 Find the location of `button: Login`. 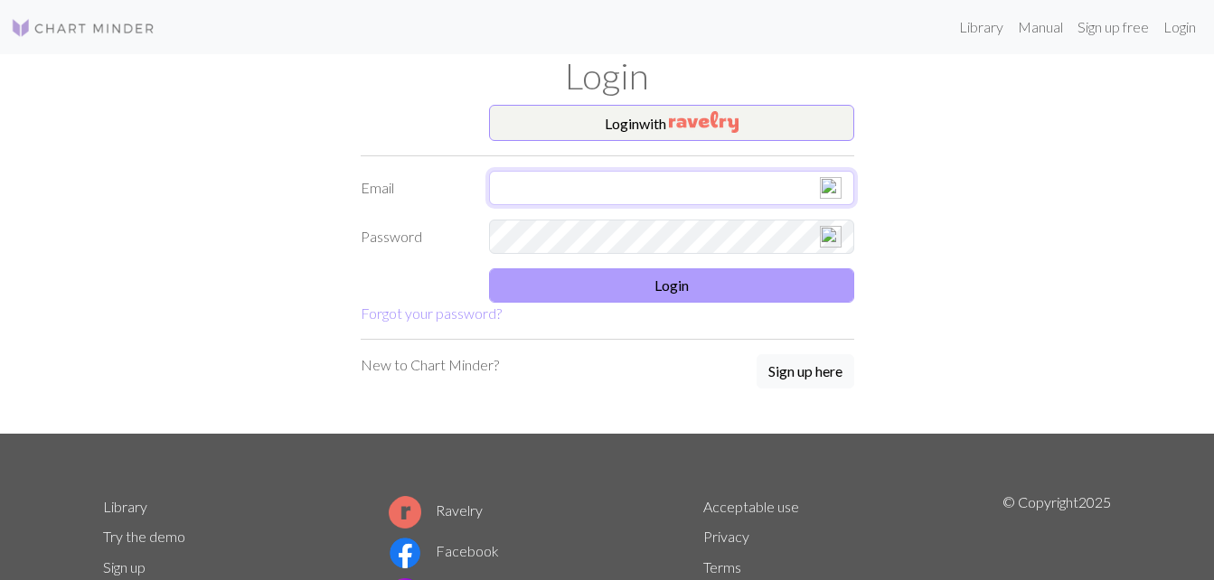

button: Login is located at coordinates (671, 286).